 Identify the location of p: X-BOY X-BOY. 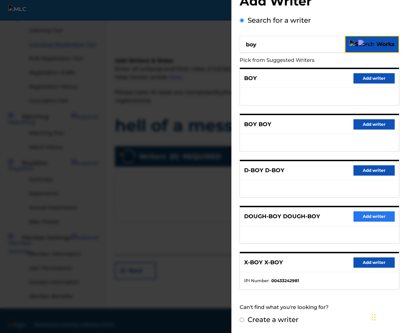
(263, 263).